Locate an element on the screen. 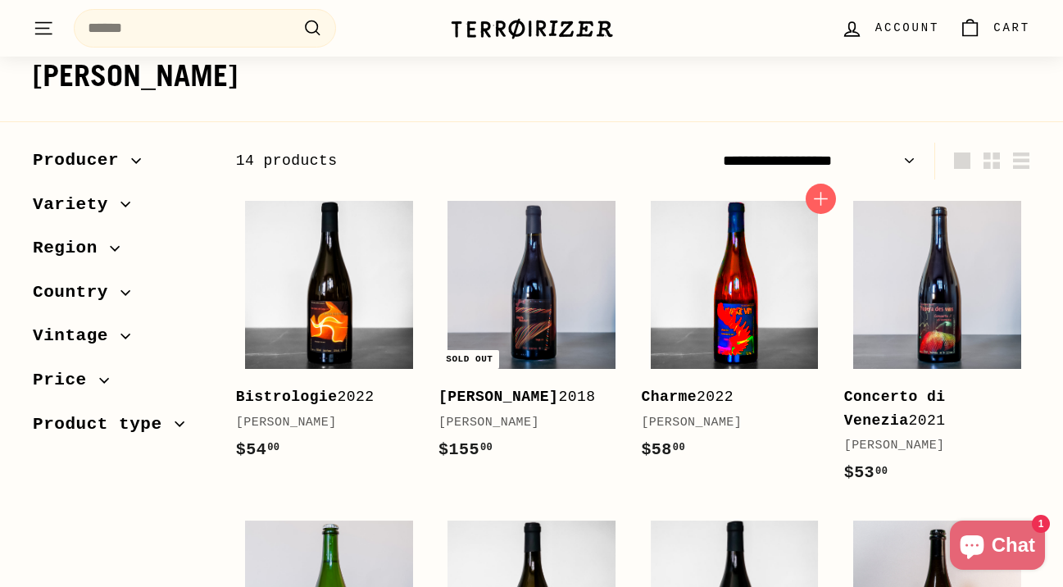 This screenshot has height=587, width=1063. button: Product type is located at coordinates (121, 429).